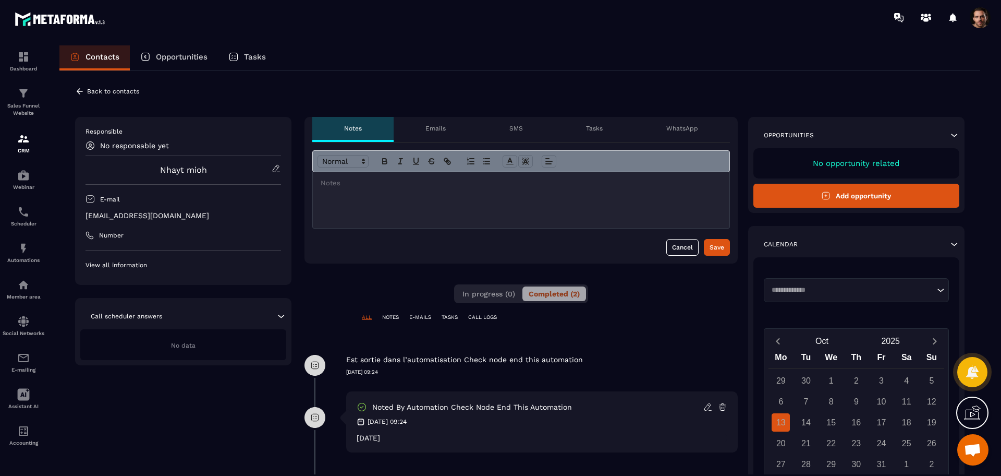  What do you see at coordinates (23, 289) in the screenshot?
I see `a: automationsautomationsMember area` at bounding box center [23, 289].